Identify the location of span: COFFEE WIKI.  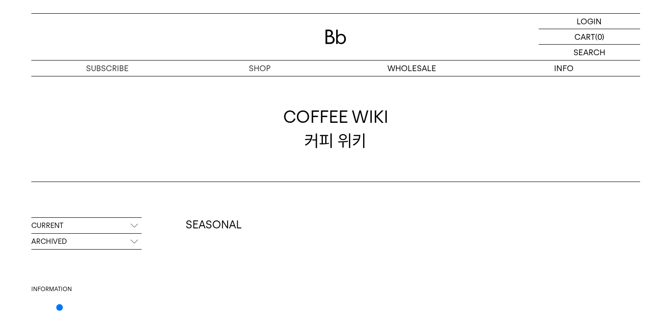
(336, 117).